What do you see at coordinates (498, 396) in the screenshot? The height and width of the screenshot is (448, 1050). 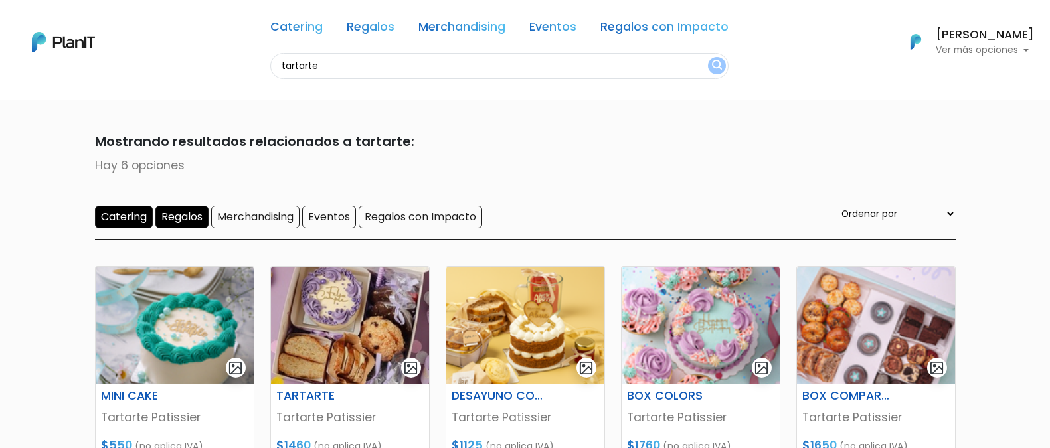 I see `h6: DESAYUNO COQUETTE` at bounding box center [498, 396].